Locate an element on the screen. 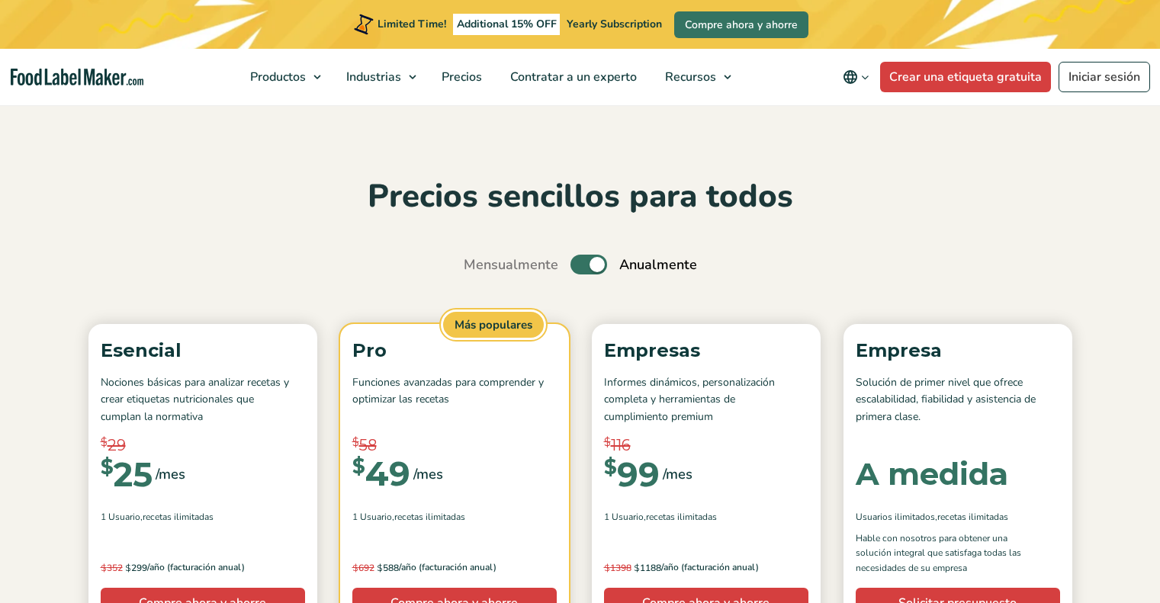 This screenshot has height=603, width=1160. span: Mensualmente is located at coordinates (511, 265).